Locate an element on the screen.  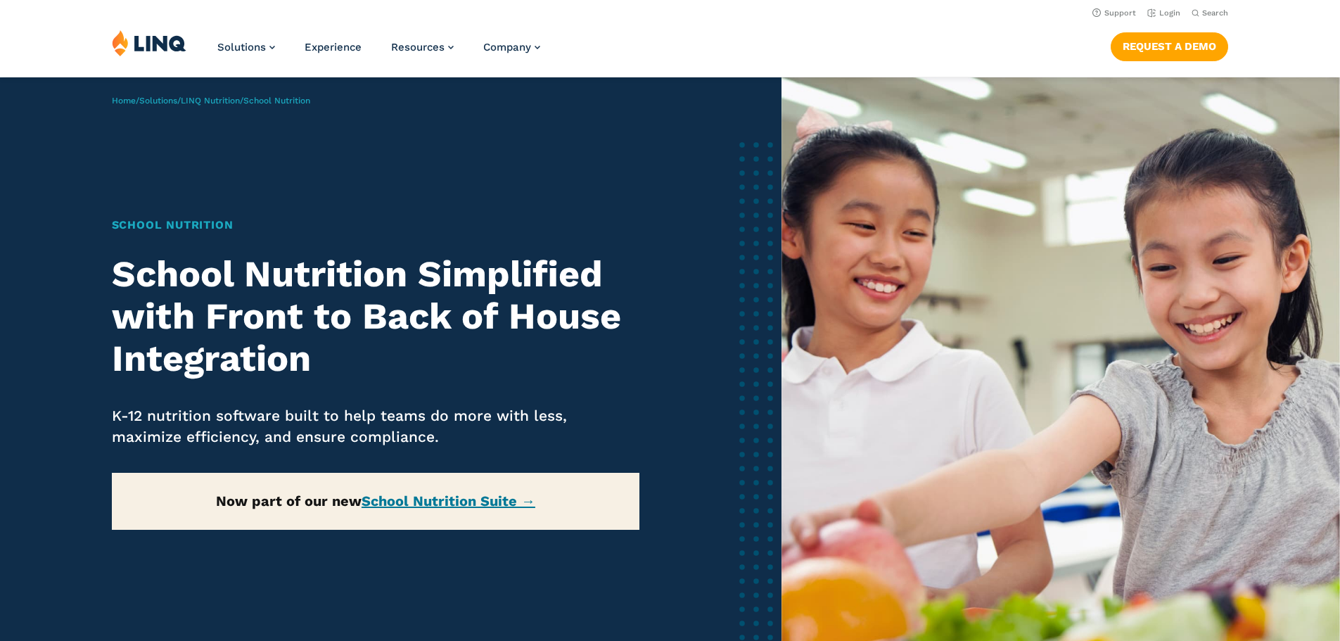
strong: Now part of our new is located at coordinates (375, 501).